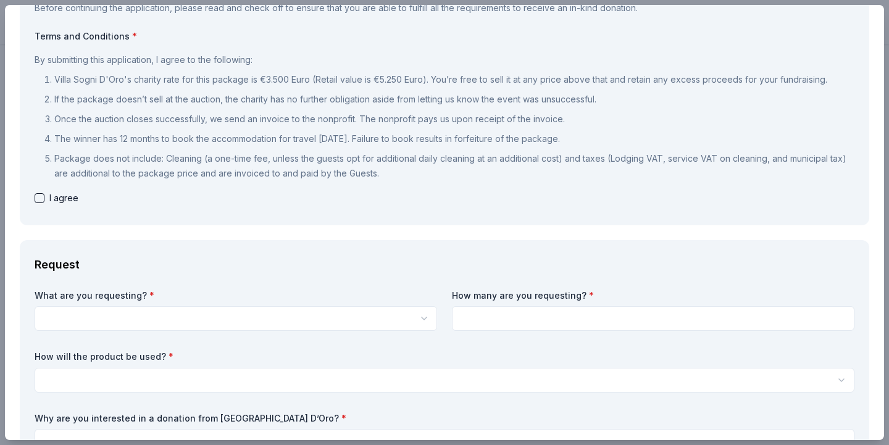  I want to click on div: Before continuing the application, please read and check off to ensure that you are able to fulfi..., so click(445, 8).